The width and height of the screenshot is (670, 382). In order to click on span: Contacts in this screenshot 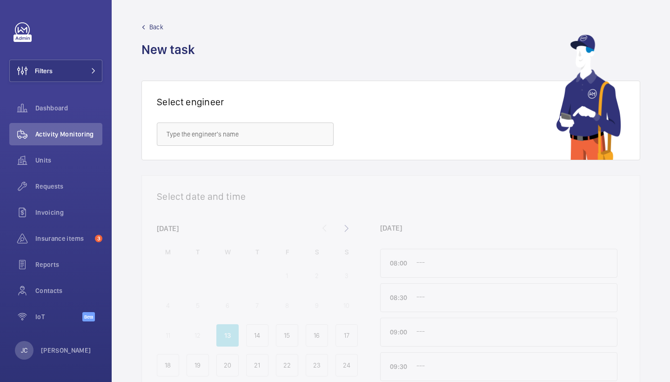, I will do `click(69, 290)`.